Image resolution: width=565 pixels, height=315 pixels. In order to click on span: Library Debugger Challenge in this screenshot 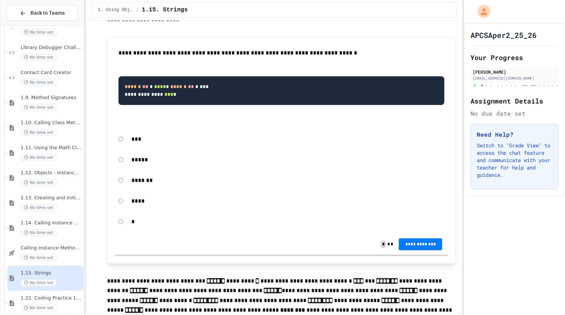, I will do `click(51, 47)`.